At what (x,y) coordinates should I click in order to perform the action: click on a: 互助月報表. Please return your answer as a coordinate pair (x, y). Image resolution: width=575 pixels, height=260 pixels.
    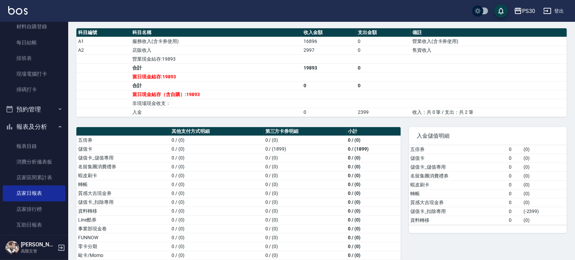
    Looking at the image, I should click on (34, 241).